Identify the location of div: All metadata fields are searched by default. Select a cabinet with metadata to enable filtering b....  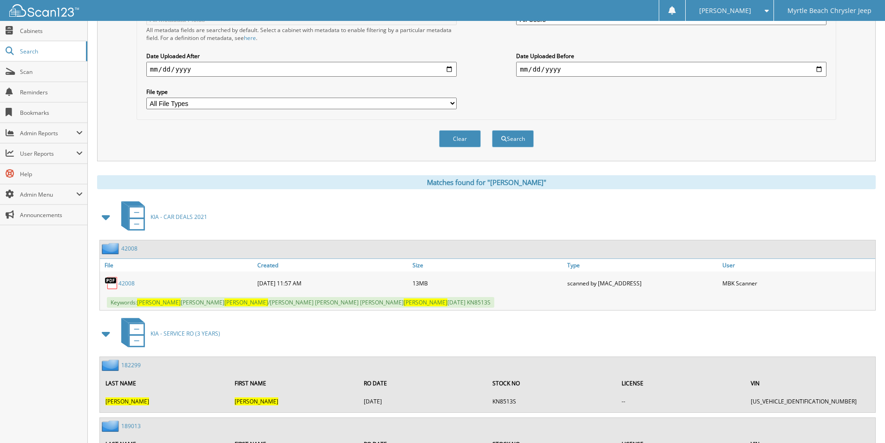
(301, 34).